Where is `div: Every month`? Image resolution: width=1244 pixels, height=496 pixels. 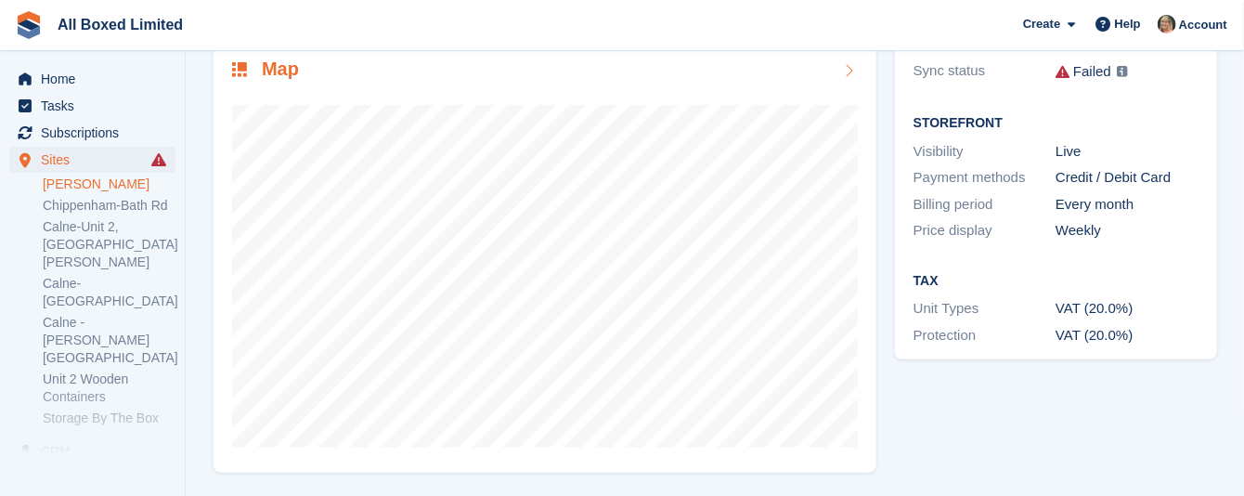 div: Every month is located at coordinates (1126, 204).